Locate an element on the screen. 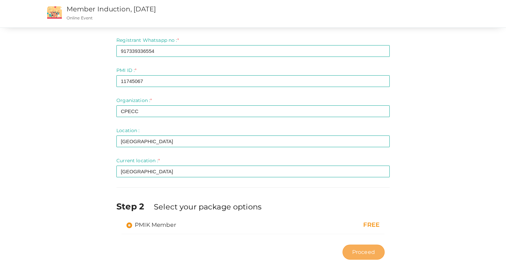 Image resolution: width=506 pixels, height=279 pixels. label: Current location : is located at coordinates (138, 160).